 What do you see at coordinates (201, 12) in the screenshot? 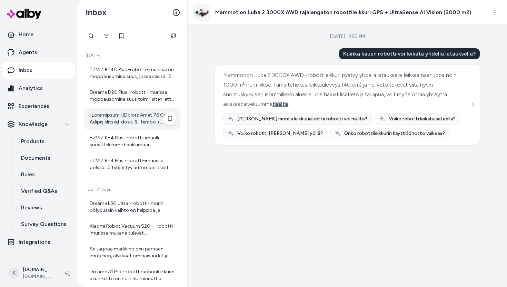
I see `img: MAMMOTION_LUBA_2_AWD_main_1.jpg` at bounding box center [201, 12].